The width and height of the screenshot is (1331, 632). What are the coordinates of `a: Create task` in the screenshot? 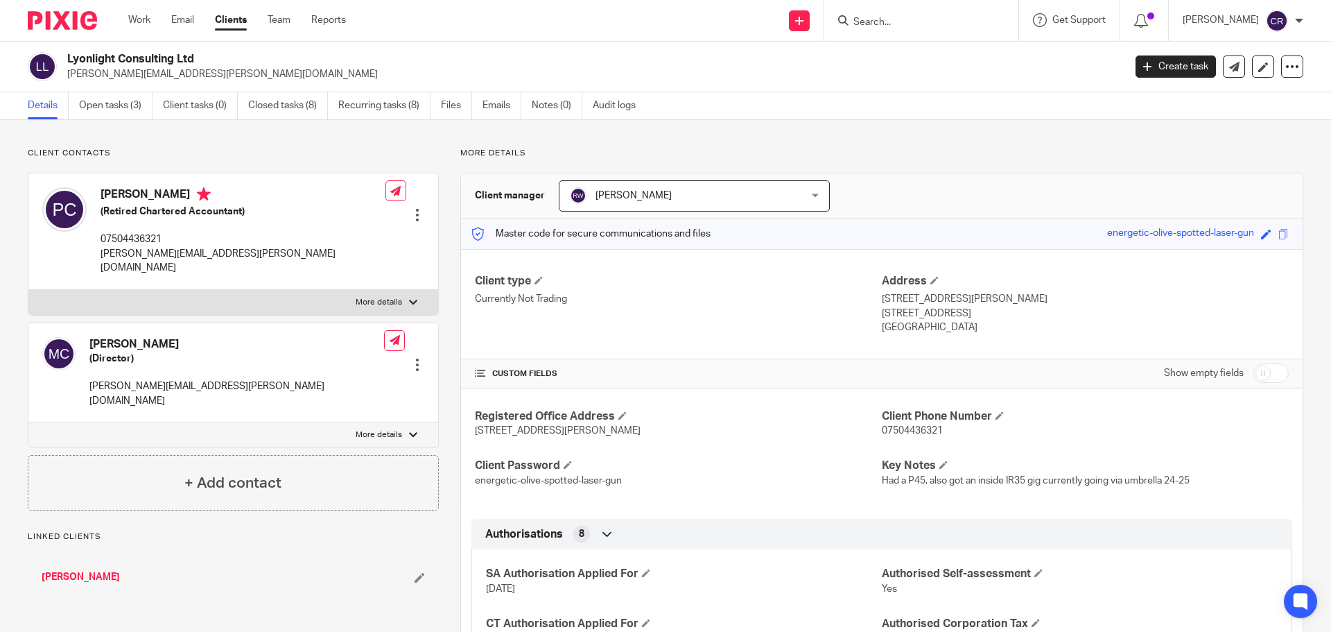 It's located at (1176, 67).